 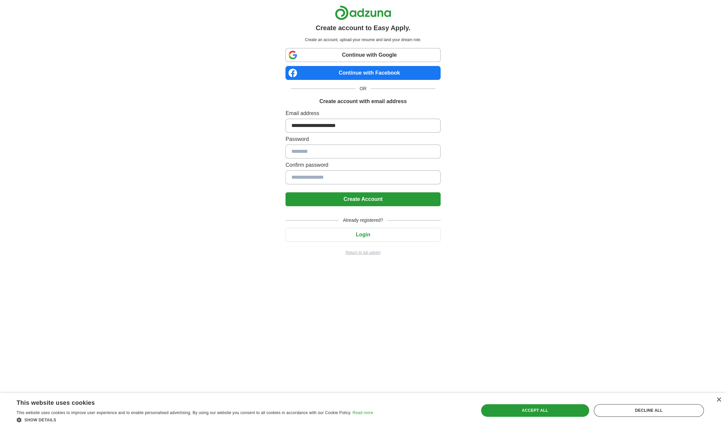 What do you see at coordinates (363, 253) in the screenshot?
I see `a: Return to job advert` at bounding box center [363, 253].